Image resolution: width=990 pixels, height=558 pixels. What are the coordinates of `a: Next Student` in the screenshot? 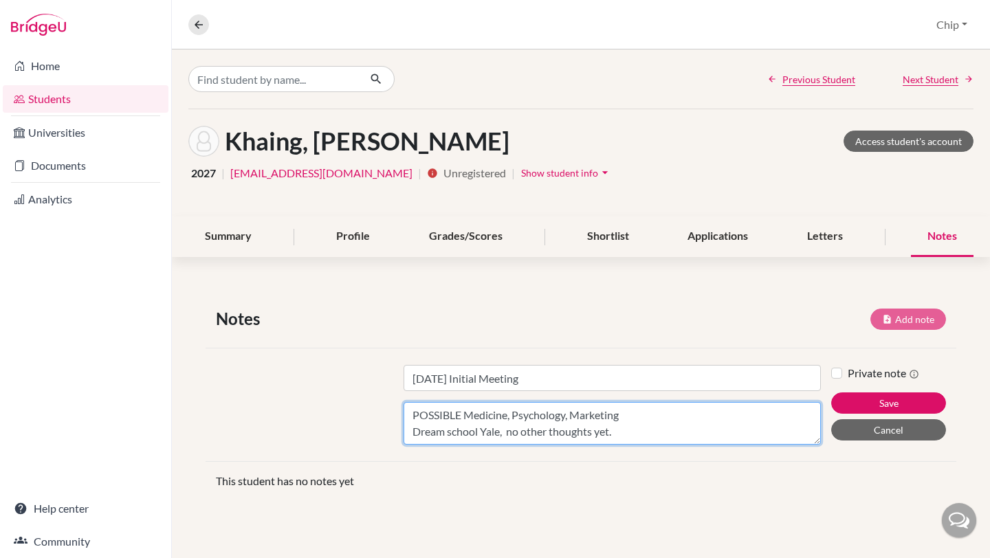 It's located at (938, 79).